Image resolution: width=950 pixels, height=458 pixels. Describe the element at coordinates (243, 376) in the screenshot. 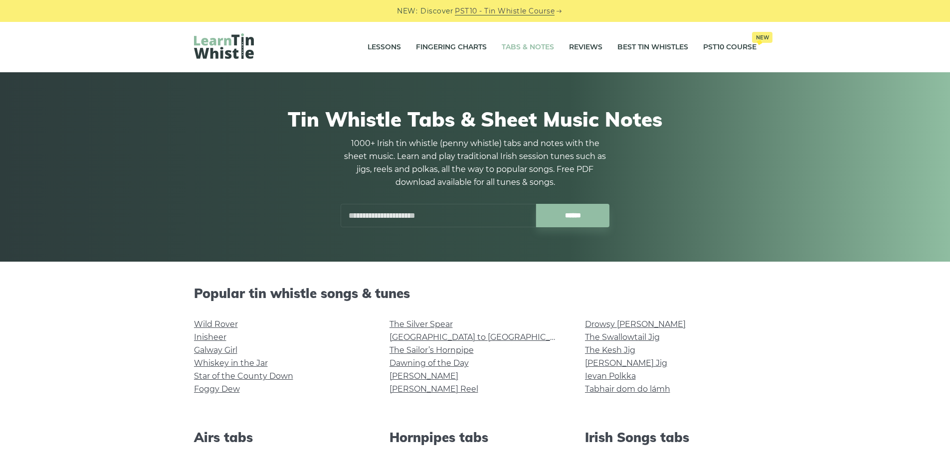

I see `a: Star of the County Down` at that location.